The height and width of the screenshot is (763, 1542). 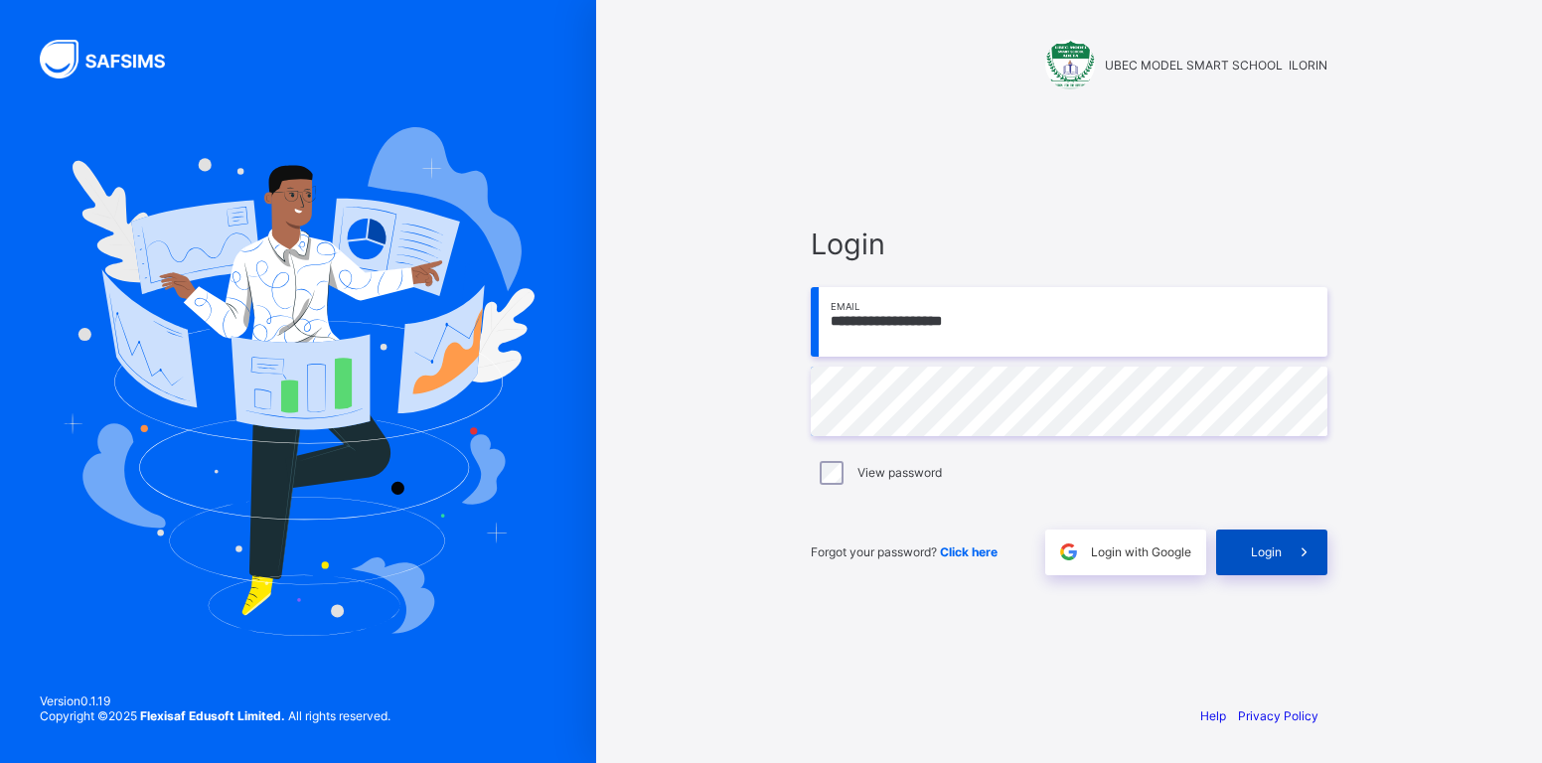 I want to click on img: Hero Image, so click(x=298, y=381).